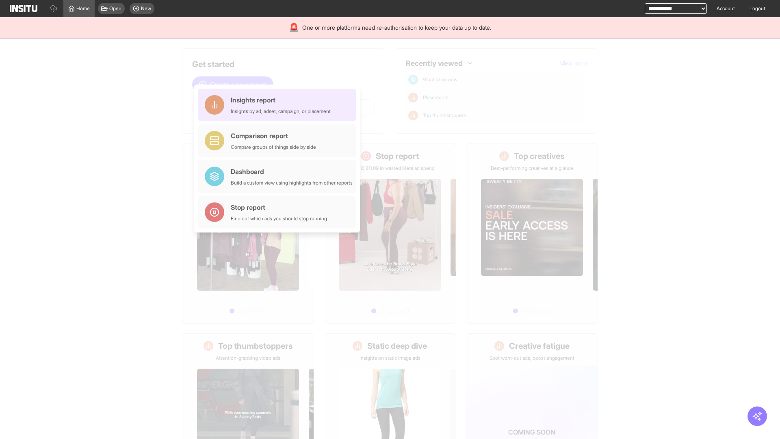  I want to click on img: Logo, so click(24, 9).